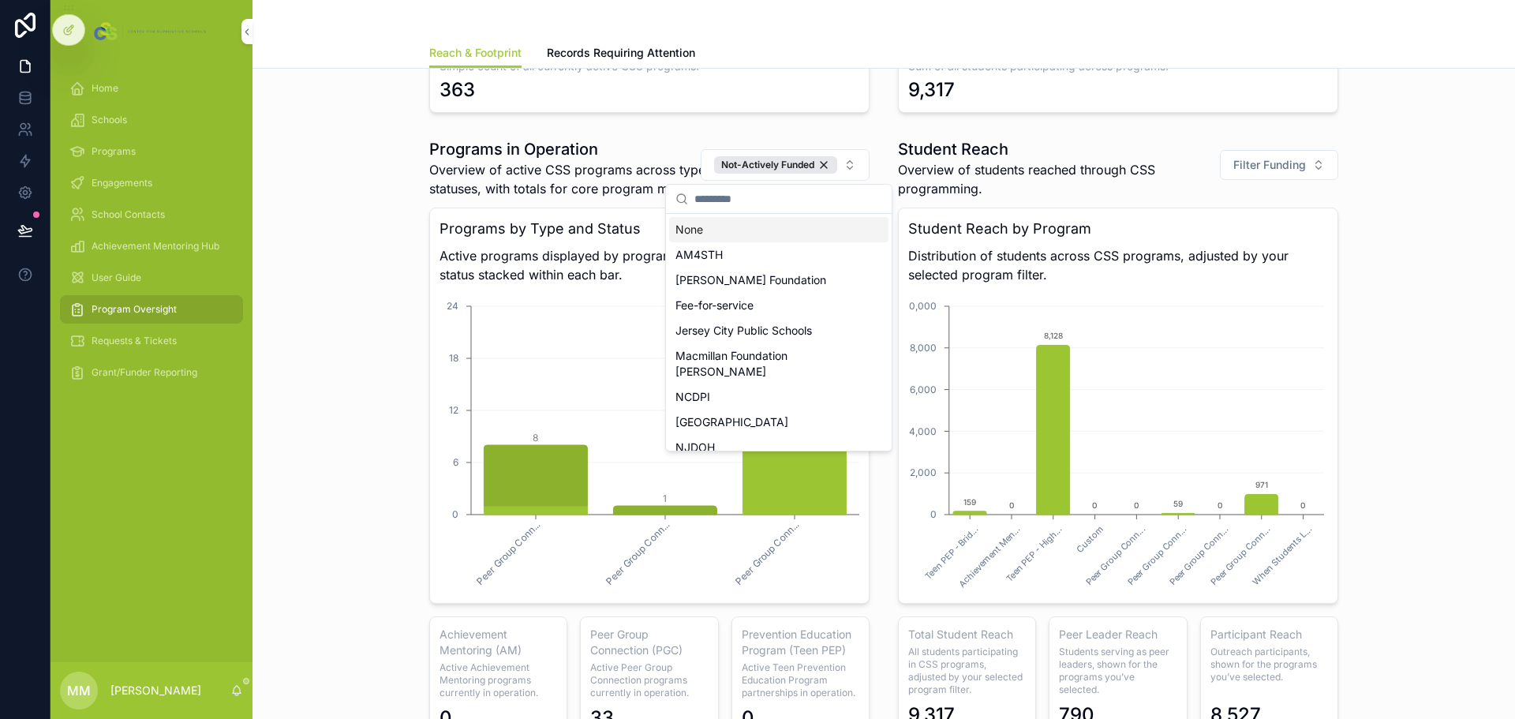 Image resolution: width=1515 pixels, height=719 pixels. Describe the element at coordinates (664, 498) in the screenshot. I see `tspan: 1` at that location.